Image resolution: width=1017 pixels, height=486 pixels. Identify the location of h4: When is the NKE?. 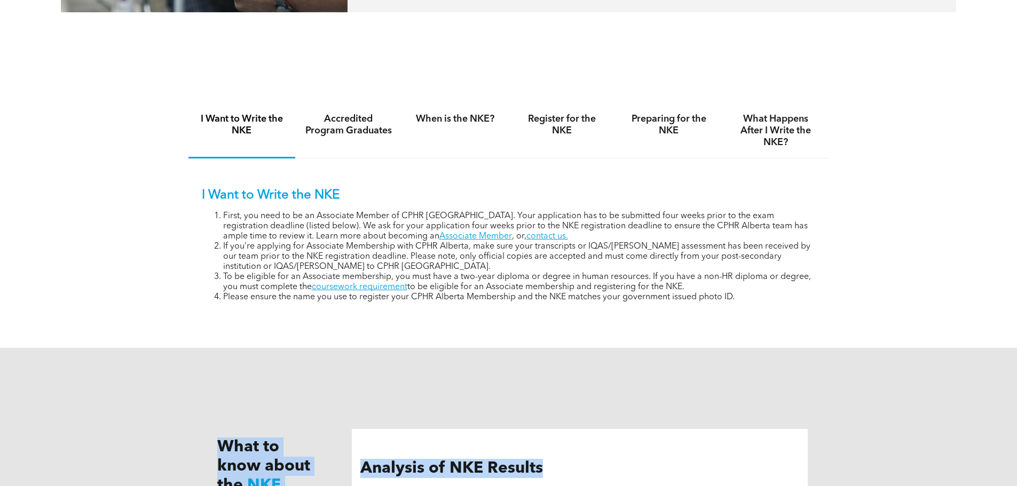
(456, 119).